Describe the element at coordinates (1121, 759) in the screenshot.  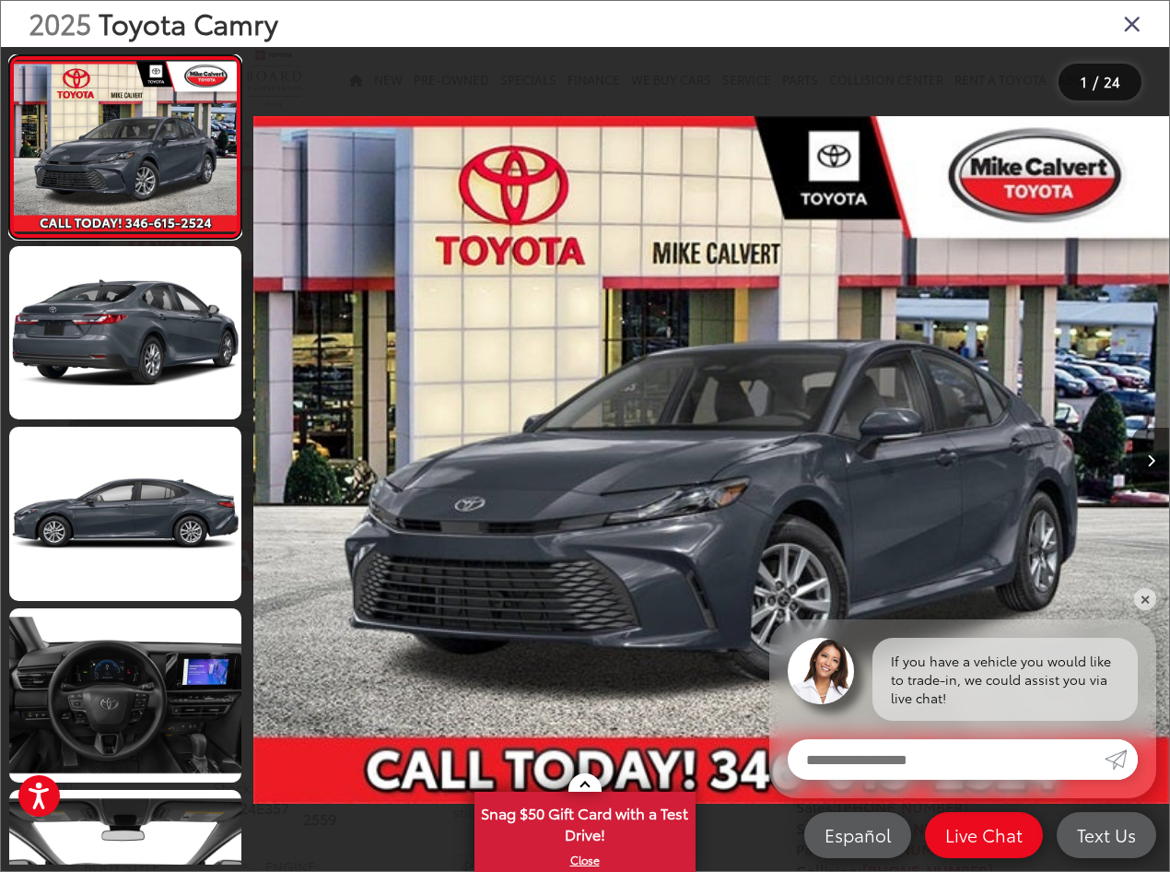
I see `a: Submit` at that location.